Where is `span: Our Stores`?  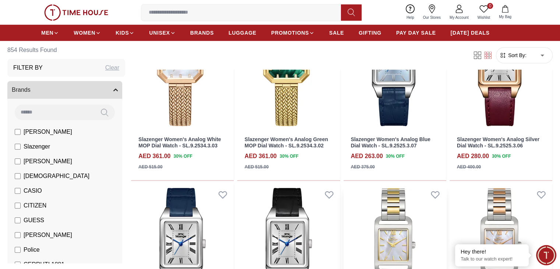 span: Our Stores is located at coordinates (432, 17).